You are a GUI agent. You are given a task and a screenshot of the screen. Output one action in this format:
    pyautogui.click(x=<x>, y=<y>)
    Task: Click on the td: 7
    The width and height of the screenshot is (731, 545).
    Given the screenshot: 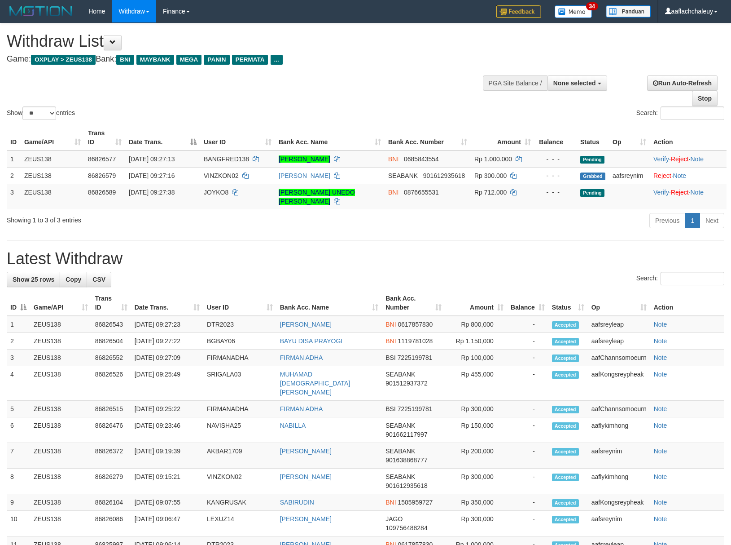 What is the action you would take?
    pyautogui.click(x=18, y=455)
    